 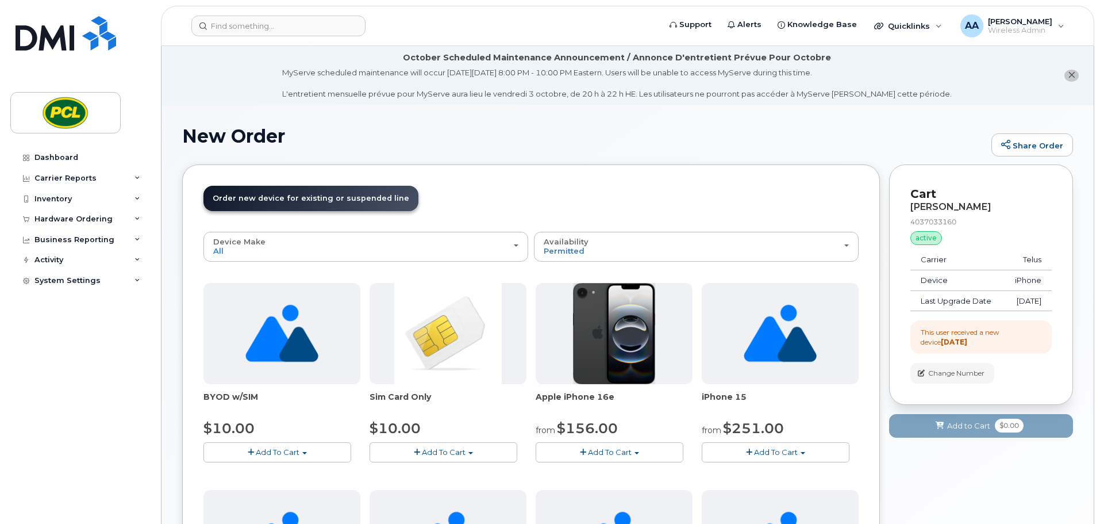 What do you see at coordinates (311, 198) in the screenshot?
I see `span: Order new device for existing or suspended line` at bounding box center [311, 198].